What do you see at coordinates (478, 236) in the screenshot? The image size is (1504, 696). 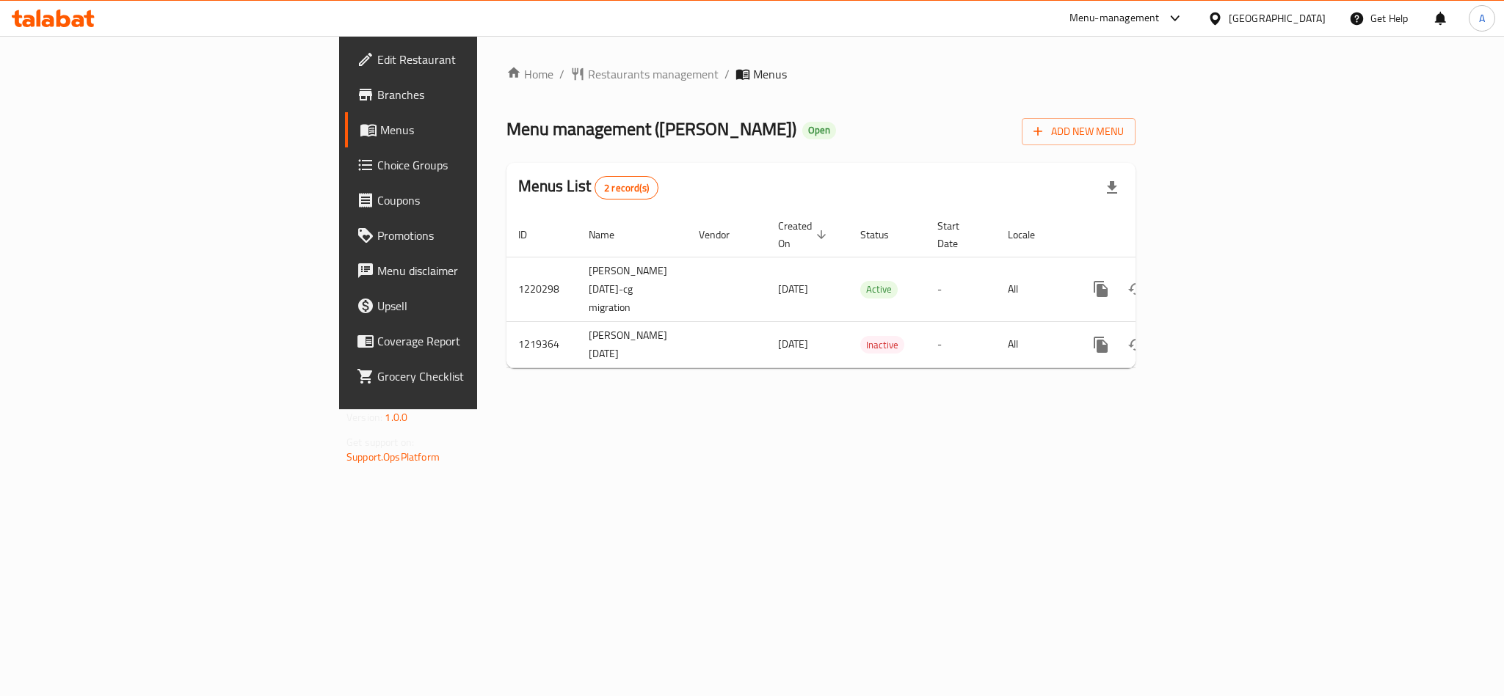 I see `span: Promotions` at bounding box center [478, 236].